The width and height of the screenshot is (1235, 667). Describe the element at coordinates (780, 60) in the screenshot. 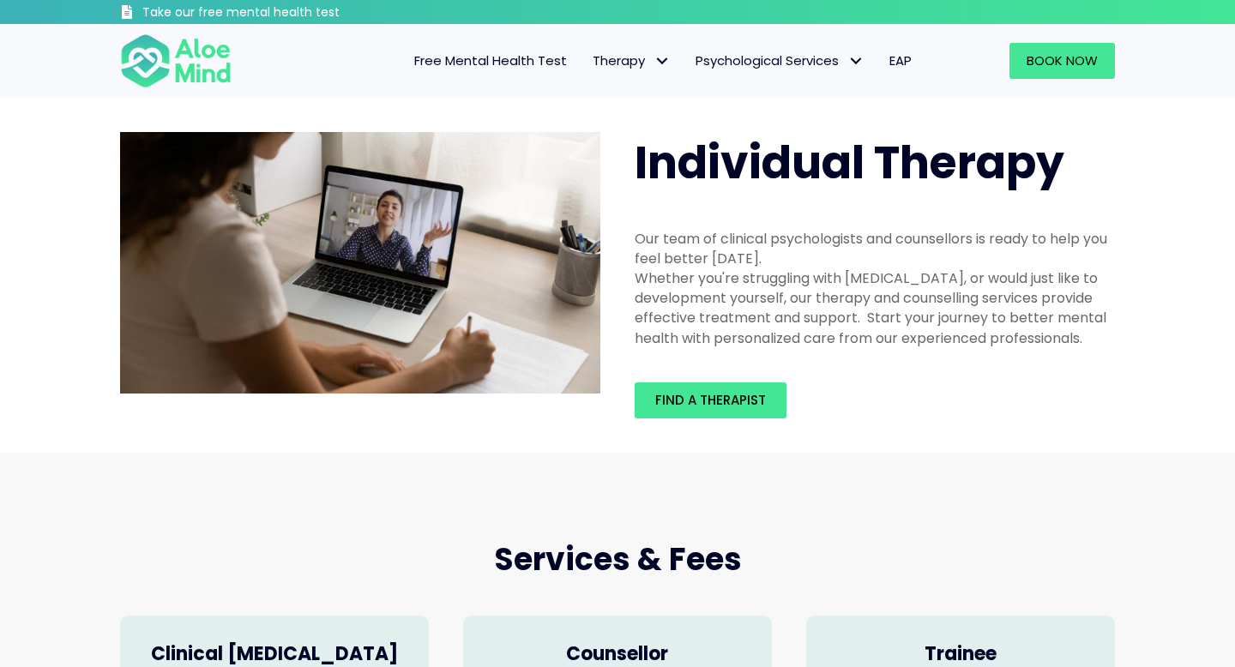

I see `span: Psychological Services` at that location.